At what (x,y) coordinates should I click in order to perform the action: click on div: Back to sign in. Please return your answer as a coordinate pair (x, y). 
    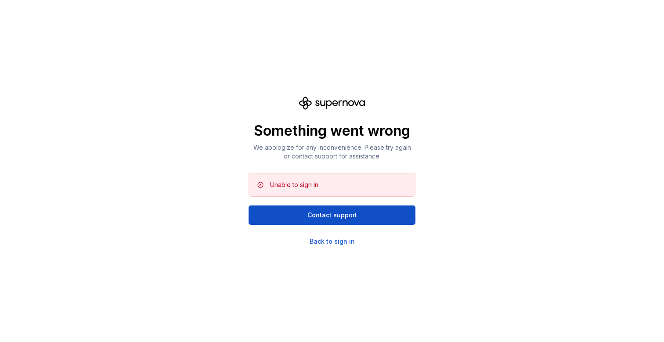
    Looking at the image, I should click on (332, 242).